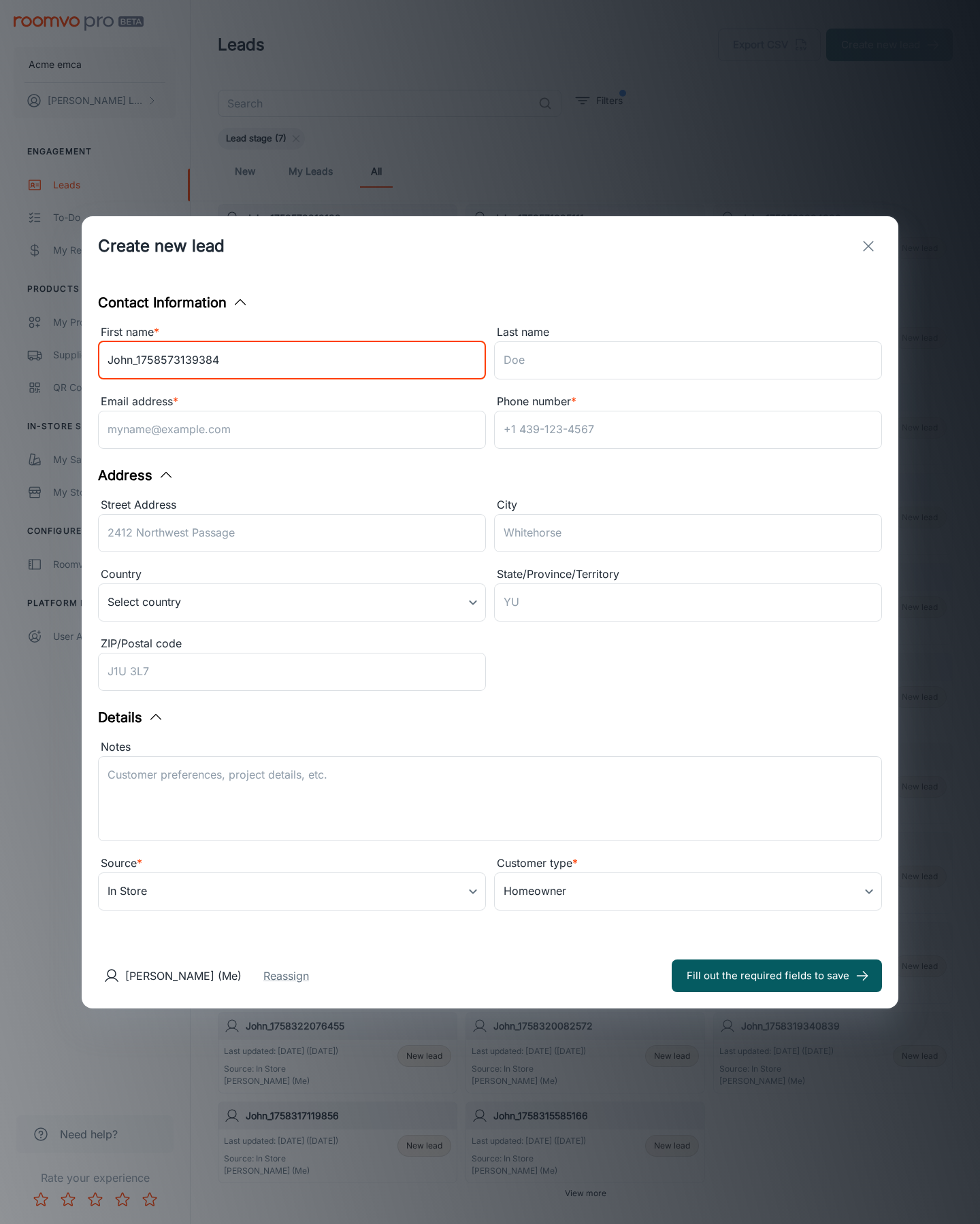 The height and width of the screenshot is (1224, 980). I want to click on div: ZIP/Postal code, so click(292, 644).